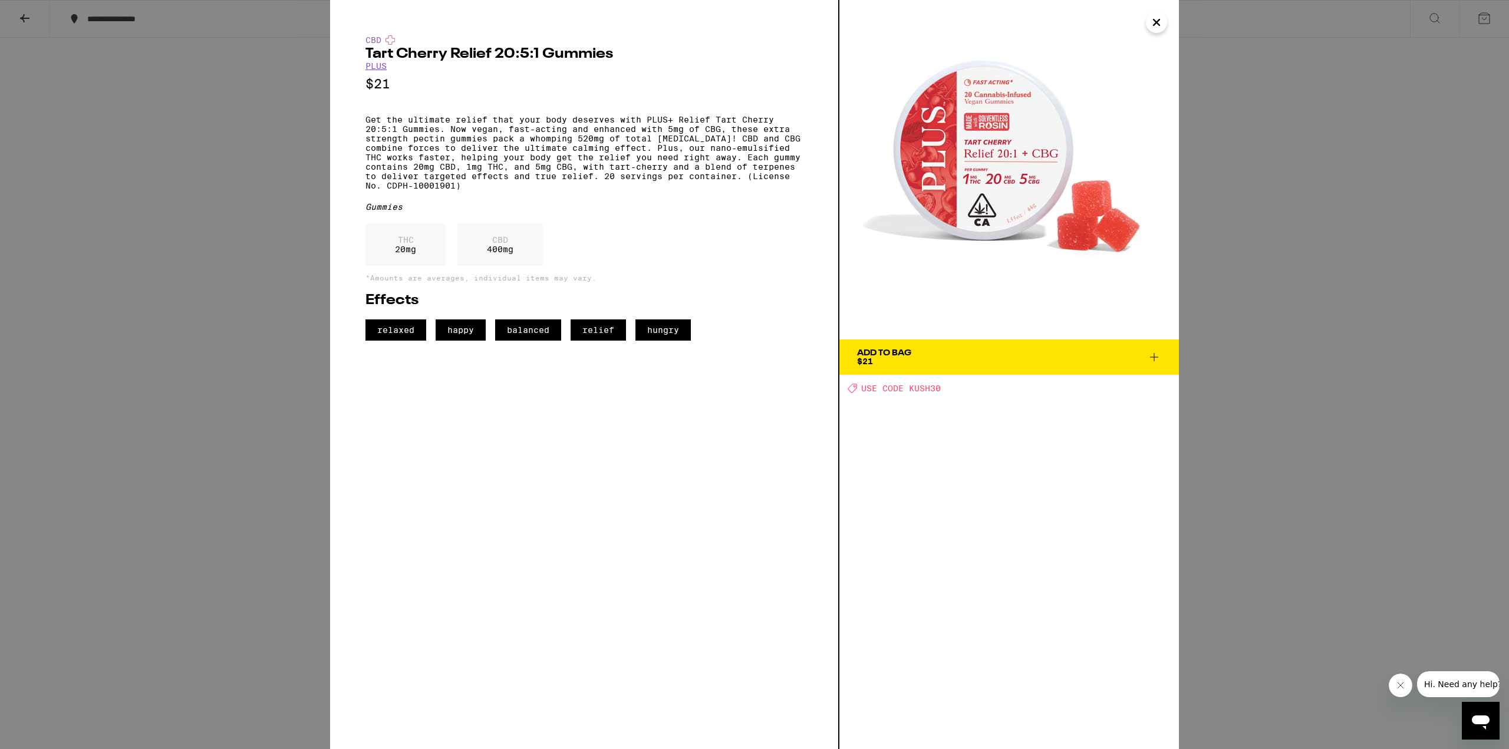 Image resolution: width=1509 pixels, height=749 pixels. Describe the element at coordinates (584, 278) in the screenshot. I see `p: *Amounts are averages, individual items may vary.` at that location.